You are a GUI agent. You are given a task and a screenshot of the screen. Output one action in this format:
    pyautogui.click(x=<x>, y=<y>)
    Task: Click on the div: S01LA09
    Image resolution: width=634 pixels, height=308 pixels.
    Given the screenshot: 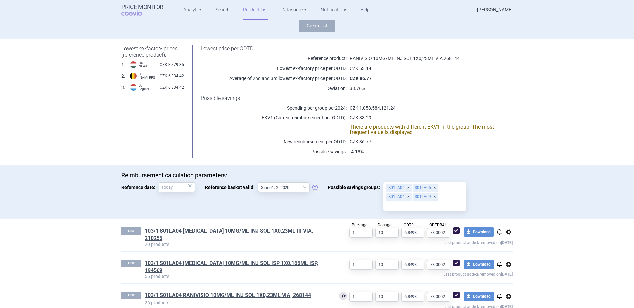 What is the action you would take?
    pyautogui.click(x=425, y=197)
    